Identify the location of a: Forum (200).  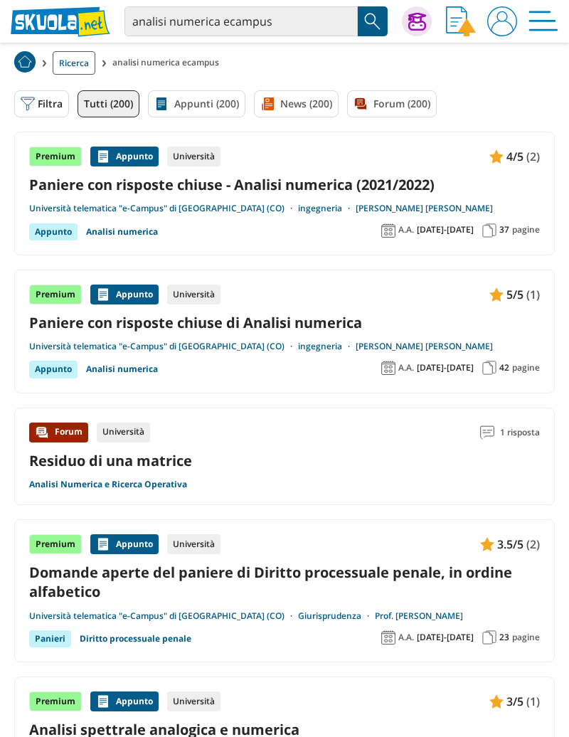
(392, 104).